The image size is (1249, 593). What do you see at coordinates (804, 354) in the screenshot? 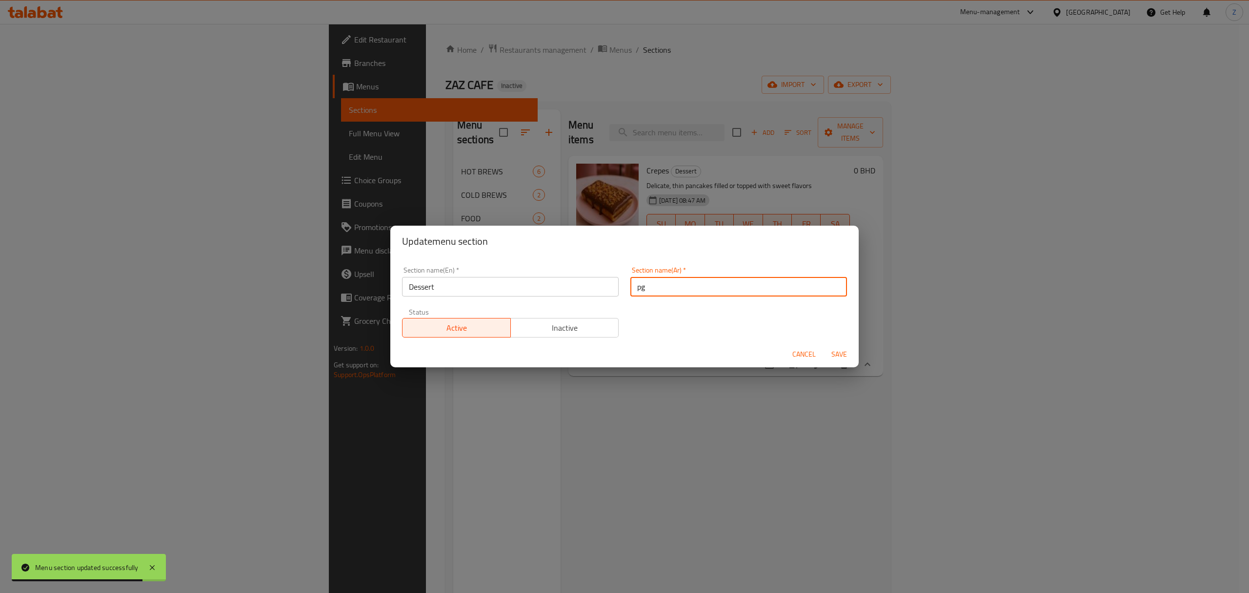
I see `span: Cancel` at bounding box center [804, 354].